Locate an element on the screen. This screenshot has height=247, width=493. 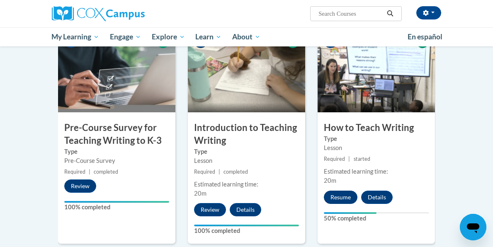
a: Learn is located at coordinates (208, 37).